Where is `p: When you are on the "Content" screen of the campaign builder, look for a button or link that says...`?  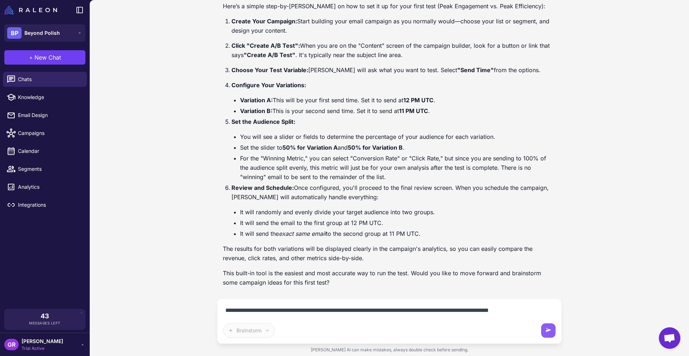
p: When you are on the "Content" screen of the campaign builder, look for a button or link that says... is located at coordinates (394, 50).